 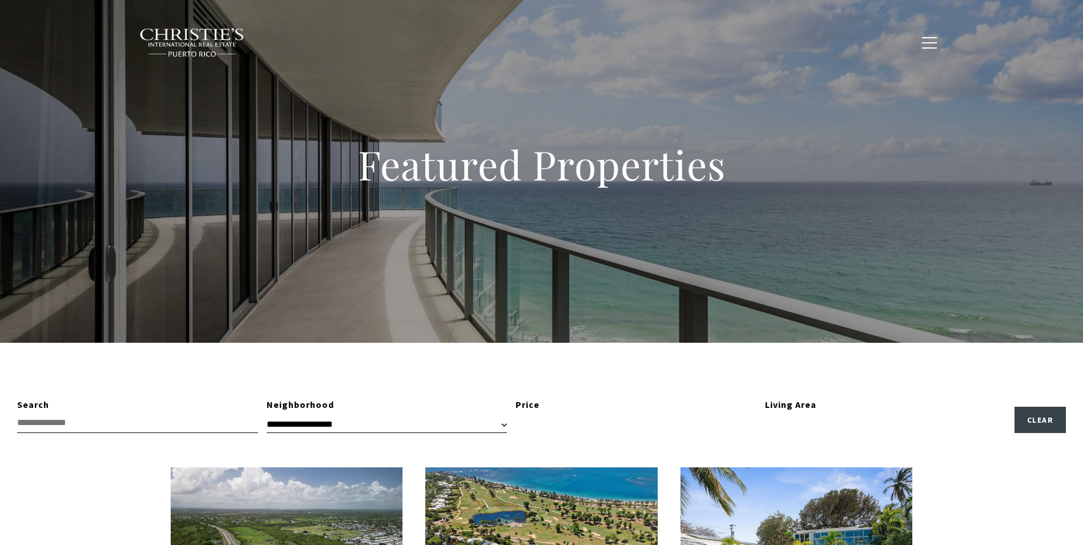 I want to click on button: Clear, so click(x=1041, y=420).